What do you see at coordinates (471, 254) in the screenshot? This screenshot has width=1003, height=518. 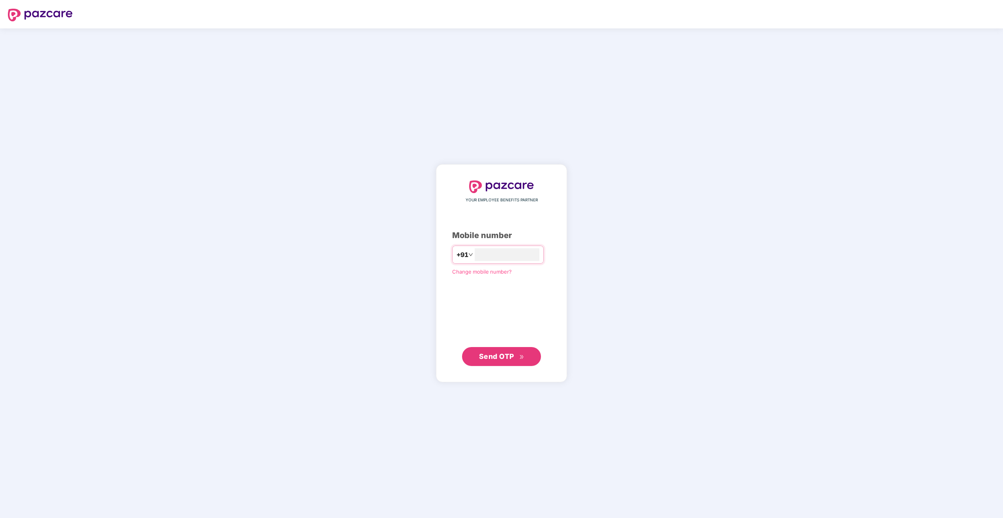 I see `span: down` at bounding box center [471, 254].